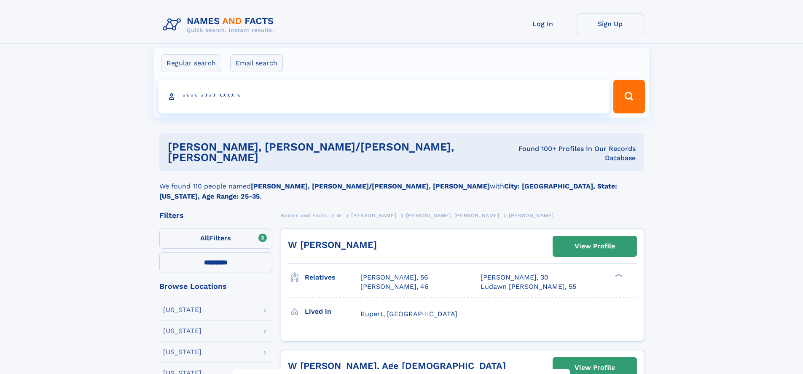  What do you see at coordinates (595, 246) in the screenshot?
I see `div: View Profile` at bounding box center [595, 246].